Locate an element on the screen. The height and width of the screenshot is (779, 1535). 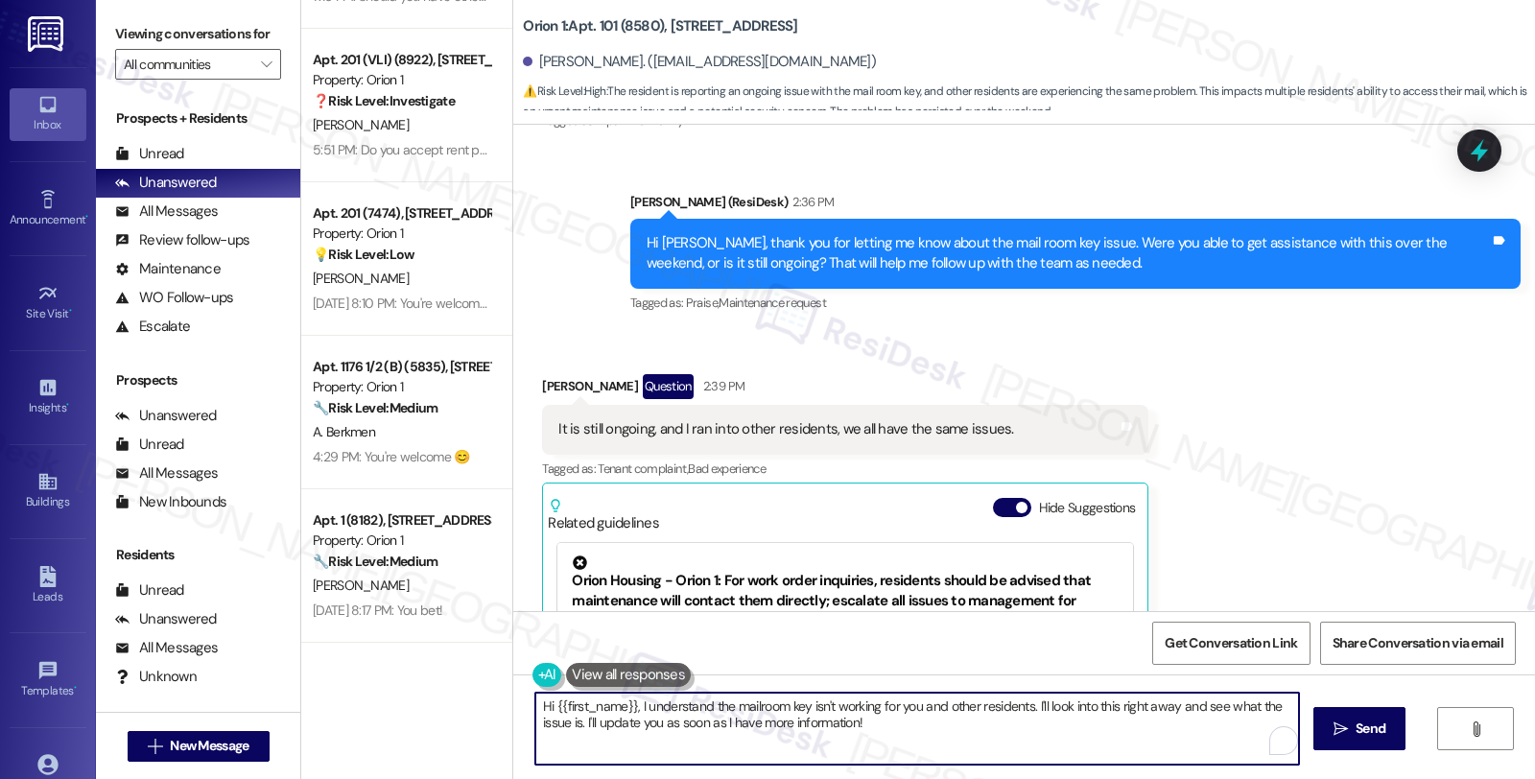
span: A. Berkmen is located at coordinates (343, 432).